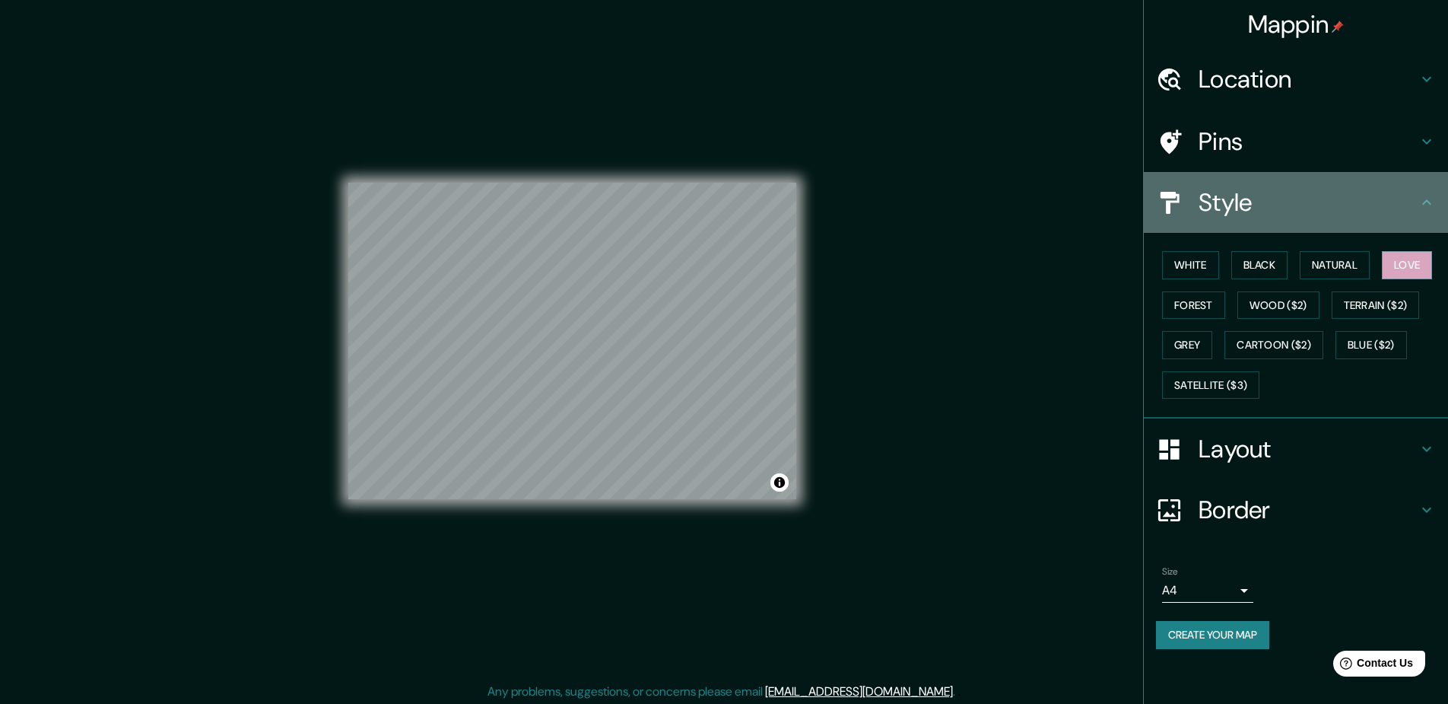  Describe the element at coordinates (1308, 79) in the screenshot. I see `h4: Location` at that location.